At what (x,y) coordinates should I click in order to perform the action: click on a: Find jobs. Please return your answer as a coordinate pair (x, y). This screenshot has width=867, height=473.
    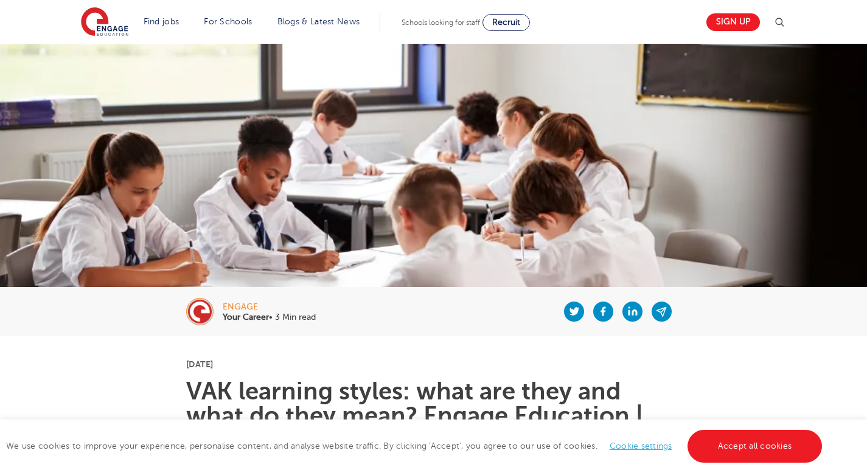
    Looking at the image, I should click on (161, 21).